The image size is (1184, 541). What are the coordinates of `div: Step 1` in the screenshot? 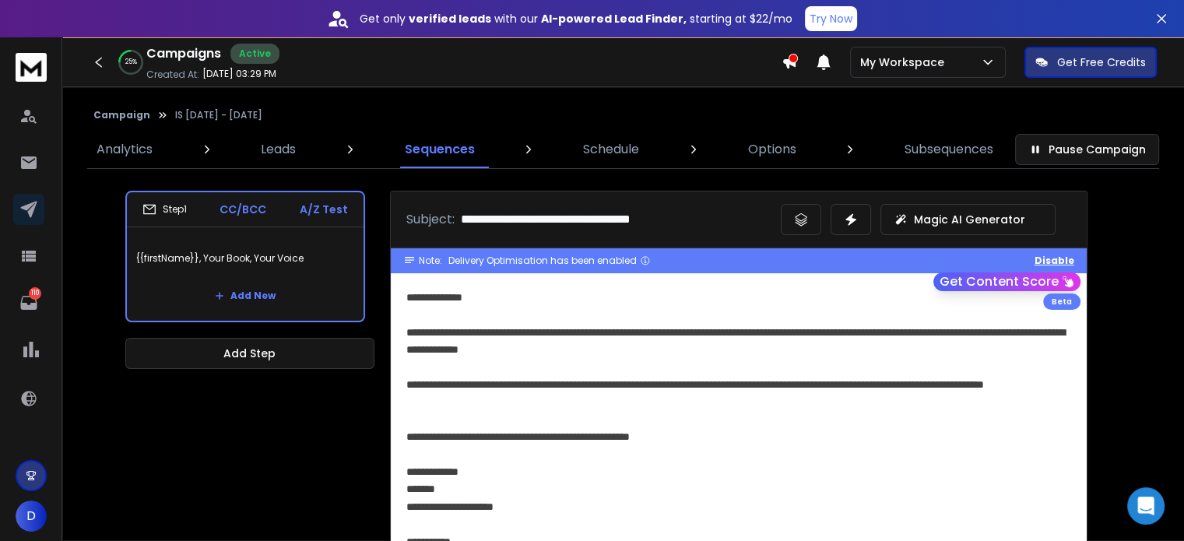 It's located at (164, 209).